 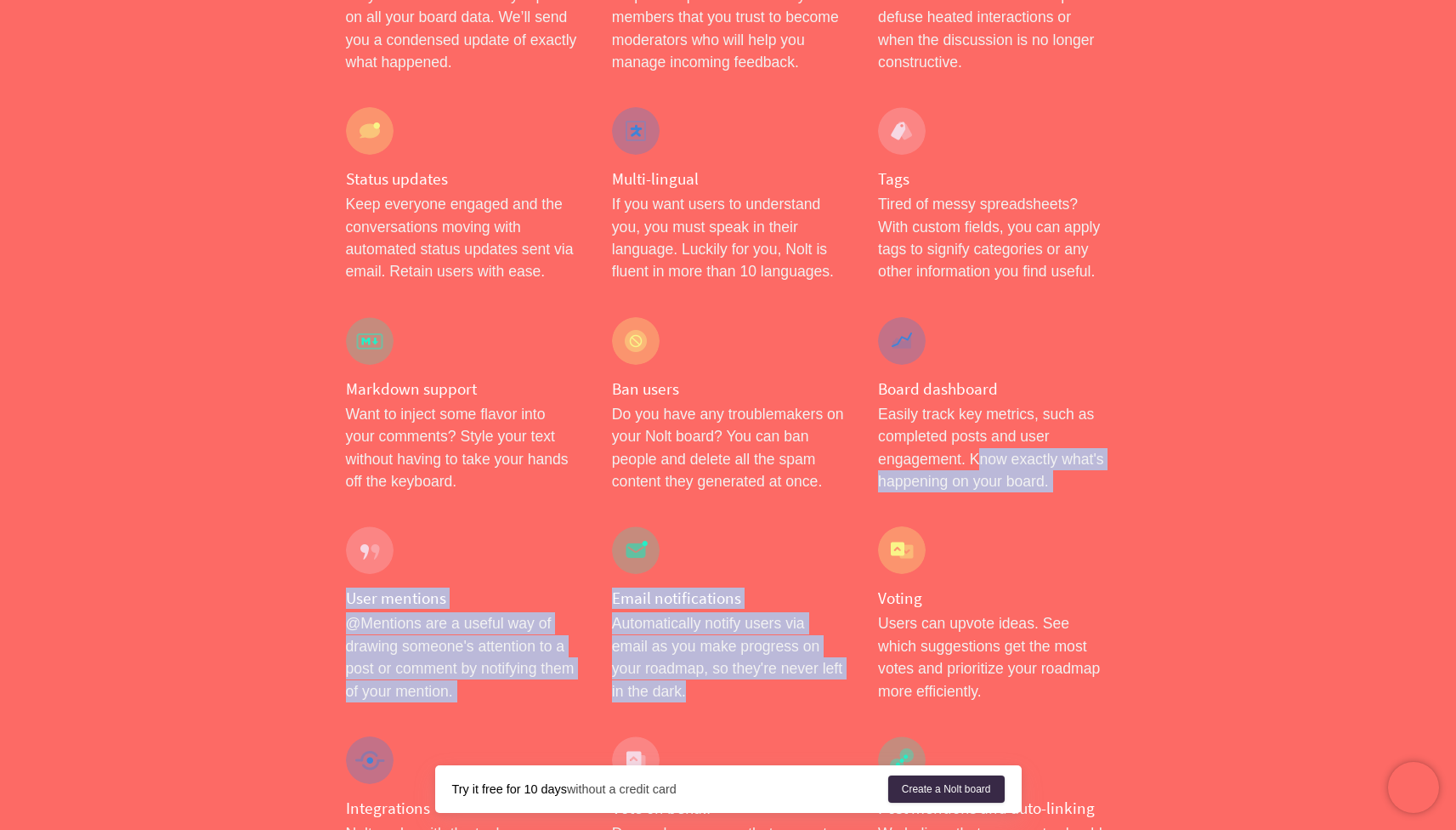 What do you see at coordinates (994, 598) in the screenshot?
I see `h4: Voting` at bounding box center [994, 598].